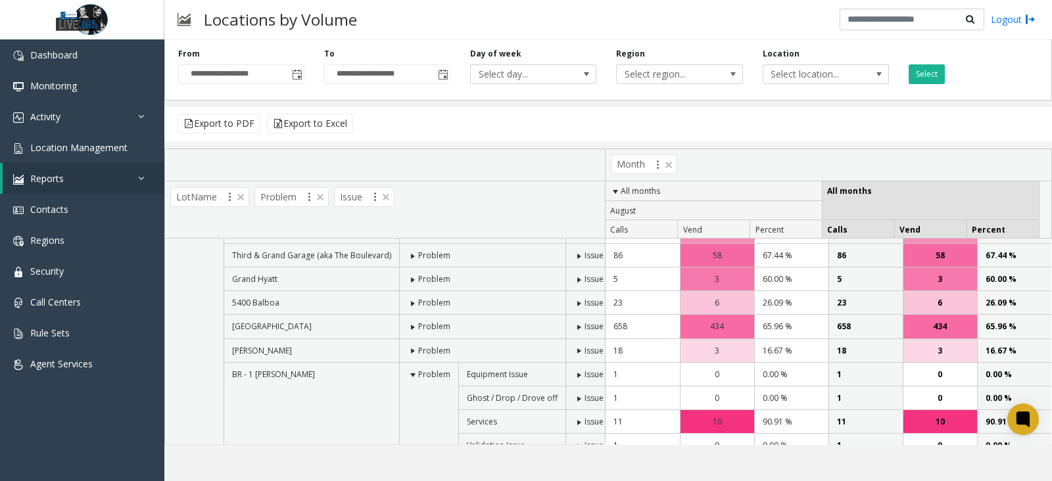  What do you see at coordinates (49, 209) in the screenshot?
I see `span: Contacts` at bounding box center [49, 209].